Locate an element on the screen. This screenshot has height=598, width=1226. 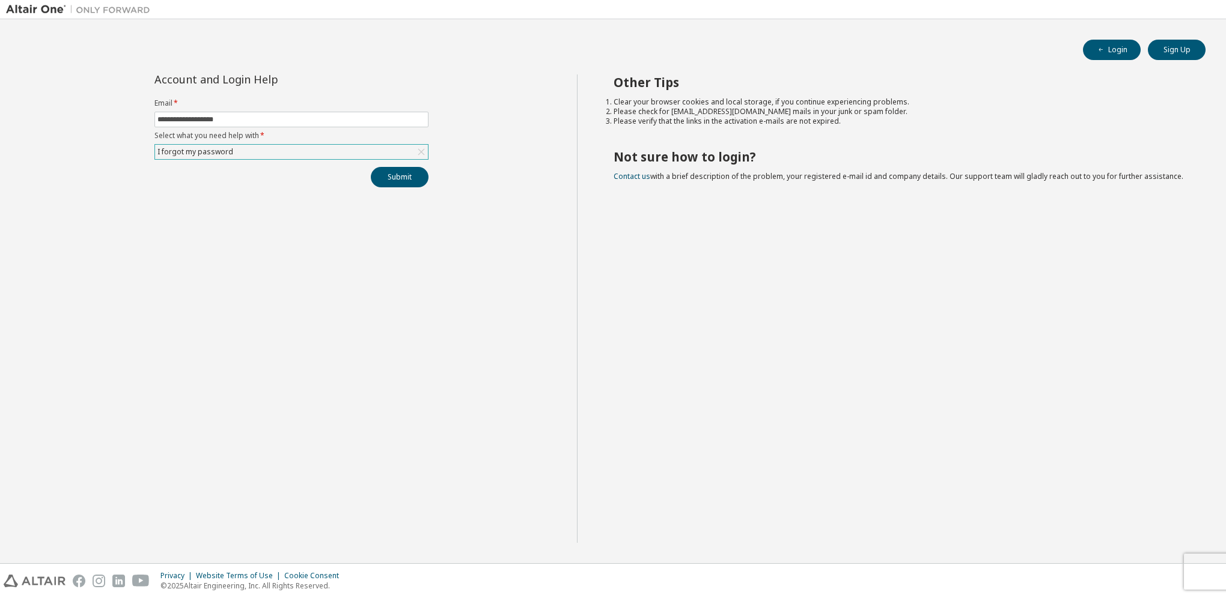
img: altair_logo.svg is located at coordinates (34, 581).